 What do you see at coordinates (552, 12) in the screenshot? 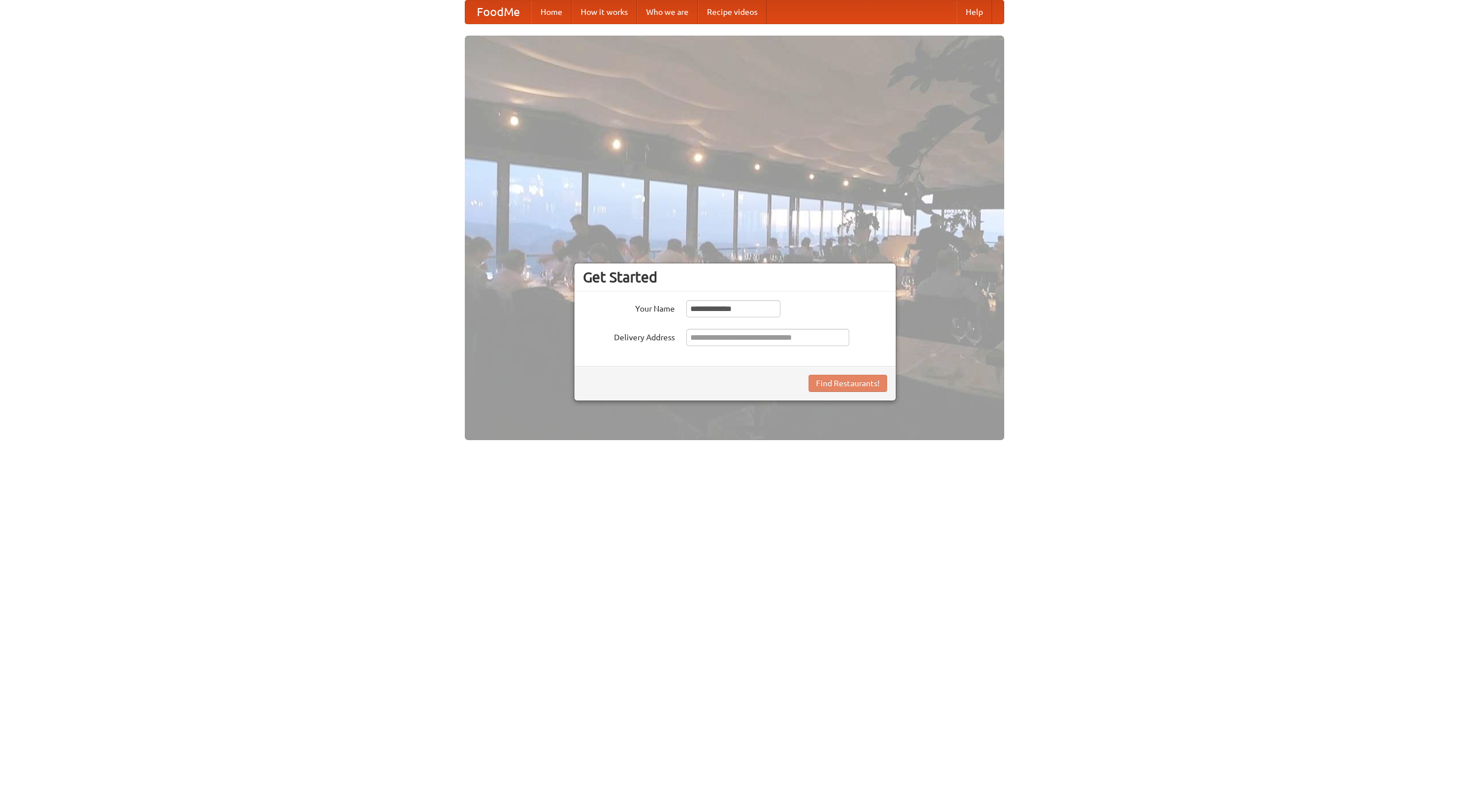
I see `a: Home` at bounding box center [552, 12].